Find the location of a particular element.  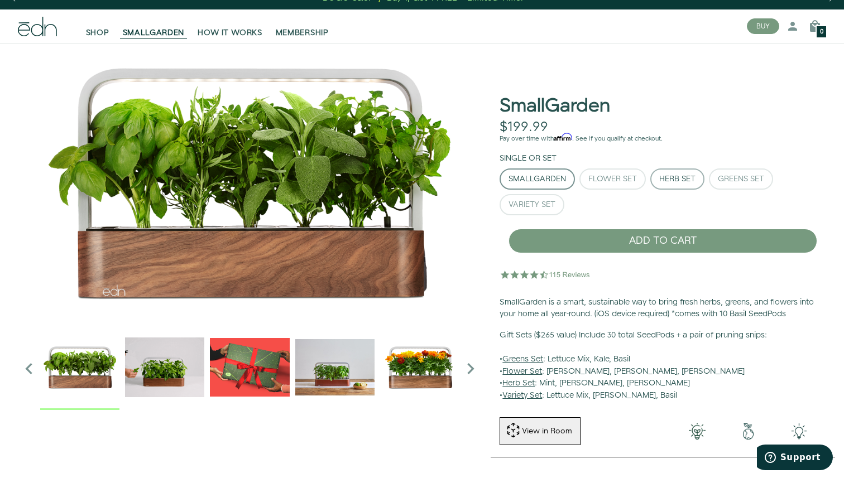

div: 4 / 6 is located at coordinates (335, 368).